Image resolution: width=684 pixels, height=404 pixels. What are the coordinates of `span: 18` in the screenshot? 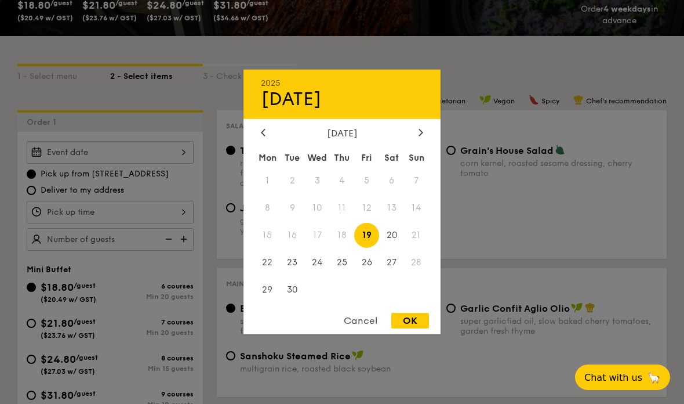 It's located at (342, 235).